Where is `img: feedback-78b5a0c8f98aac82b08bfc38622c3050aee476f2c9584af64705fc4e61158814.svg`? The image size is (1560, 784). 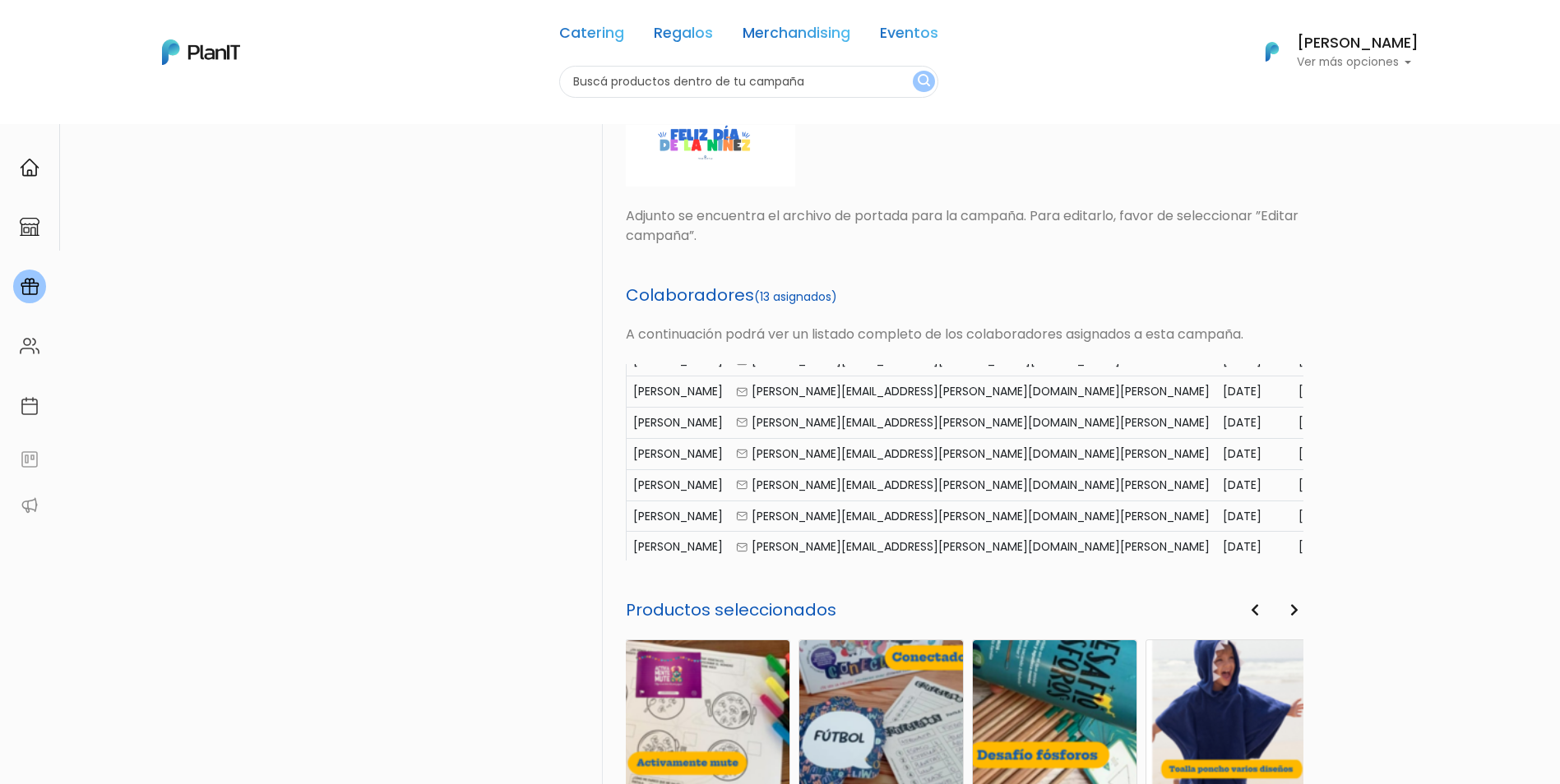
img: feedback-78b5a0c8f98aac82b08bfc38622c3050aee476f2c9584af64705fc4e61158814.svg is located at coordinates (30, 459).